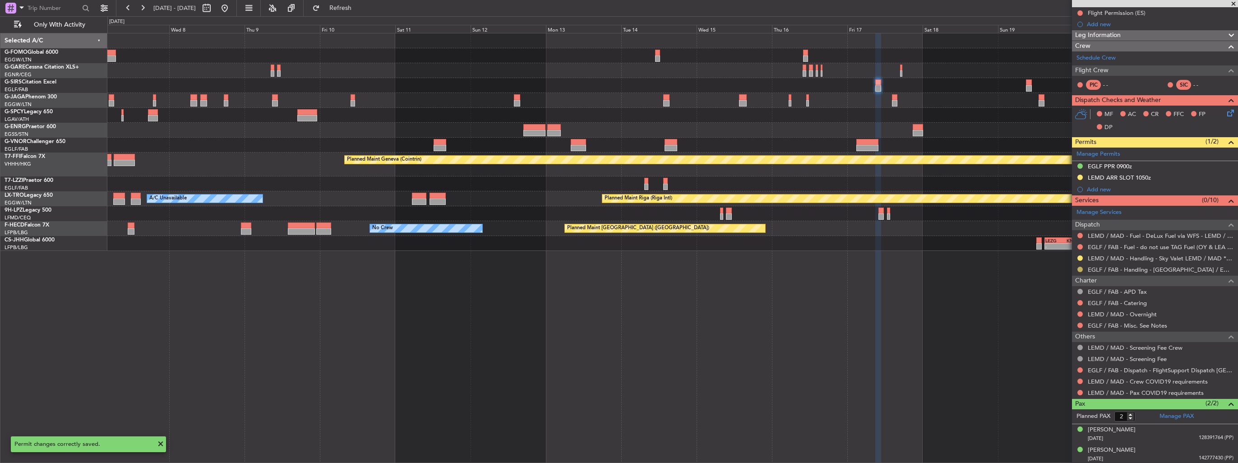 Image resolution: width=1238 pixels, height=463 pixels. I want to click on a: LEMD / MAD - Pax COVID19 requirements, so click(1146, 393).